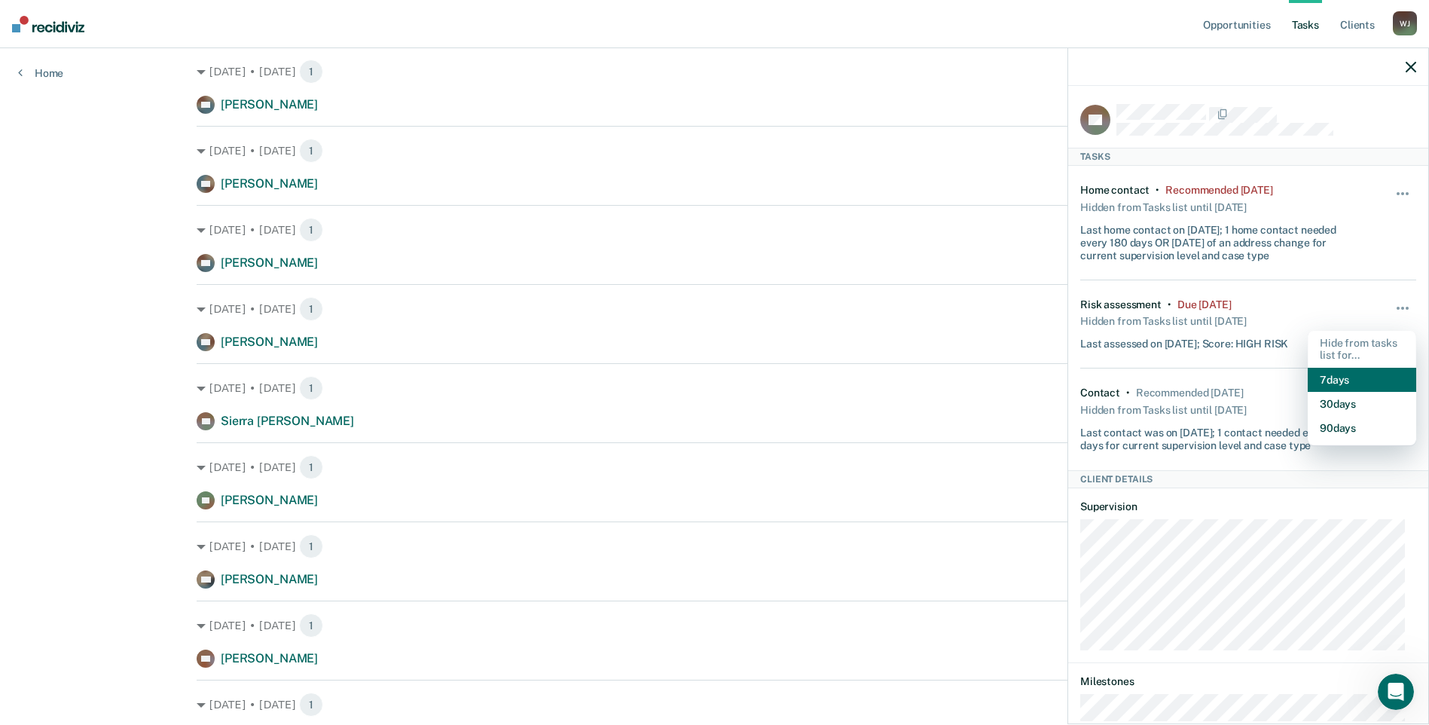 Image resolution: width=1429 pixels, height=725 pixels. Describe the element at coordinates (1249, 157) in the screenshot. I see `div: Tasks` at that location.